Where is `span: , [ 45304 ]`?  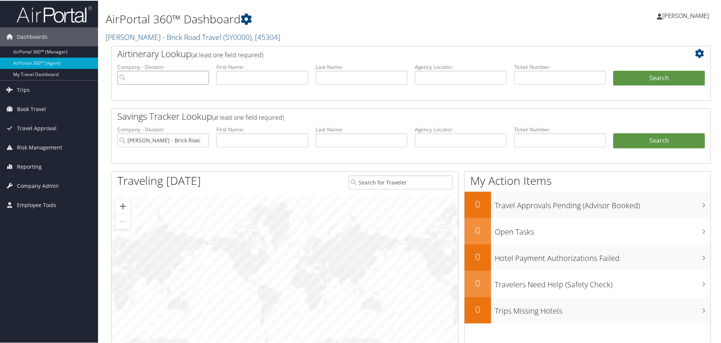
span: , [ 45304 ] is located at coordinates (266, 36).